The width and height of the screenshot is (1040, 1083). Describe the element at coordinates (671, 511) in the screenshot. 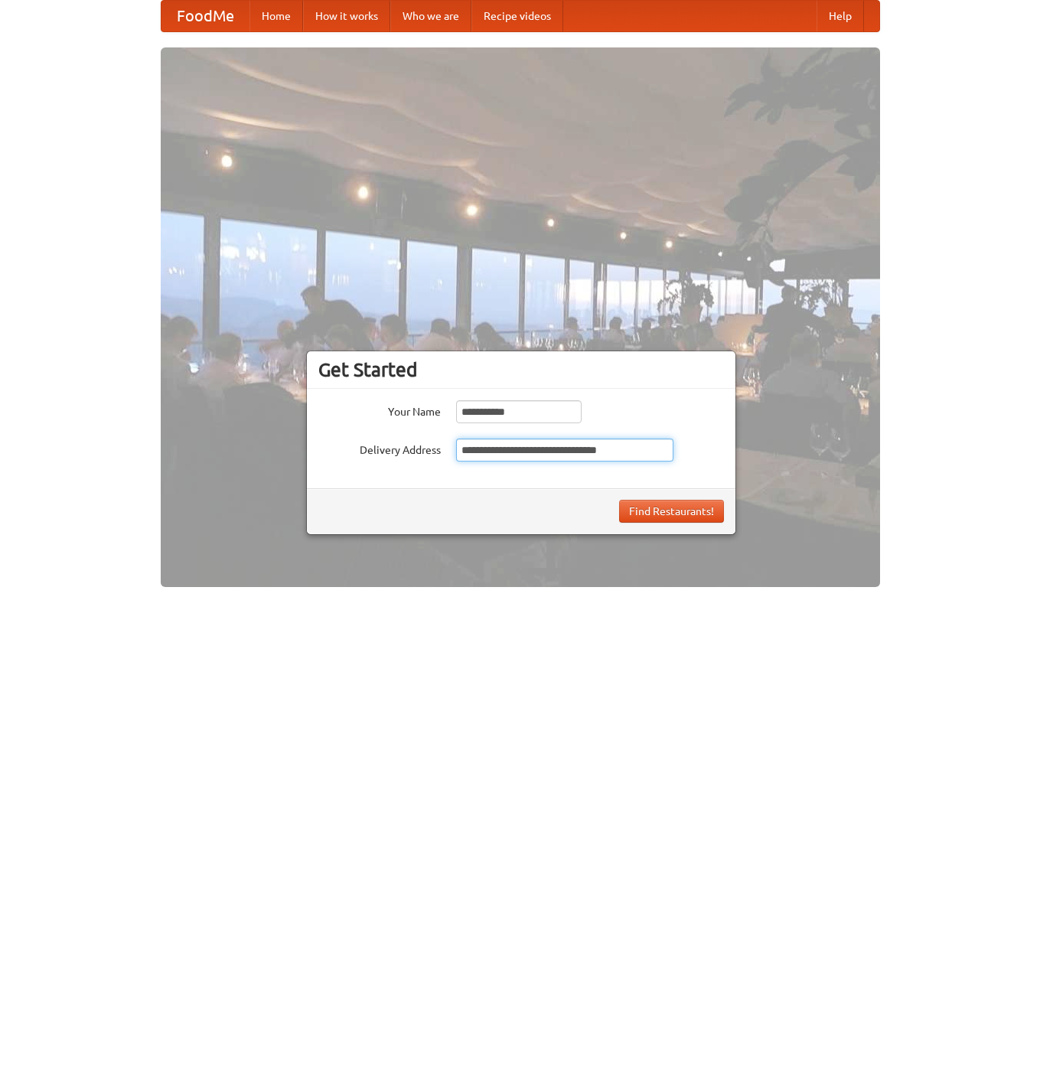

I see `button: Find Restaurants!` at that location.